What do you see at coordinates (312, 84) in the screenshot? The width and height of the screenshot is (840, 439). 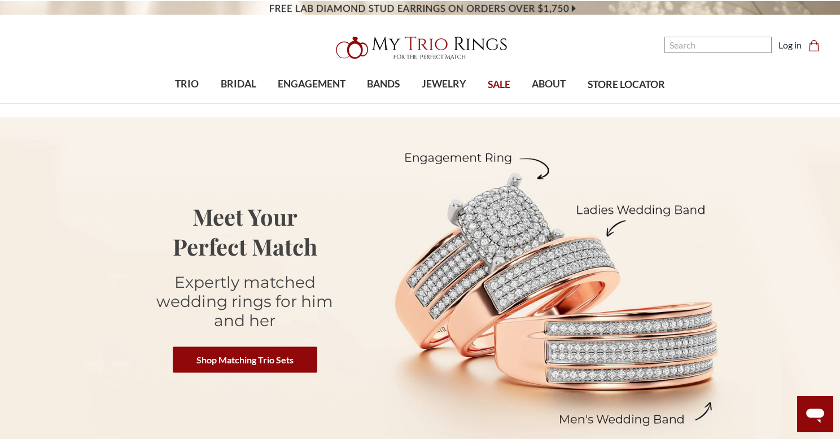 I see `span: ENGAGEMENT` at bounding box center [312, 84].